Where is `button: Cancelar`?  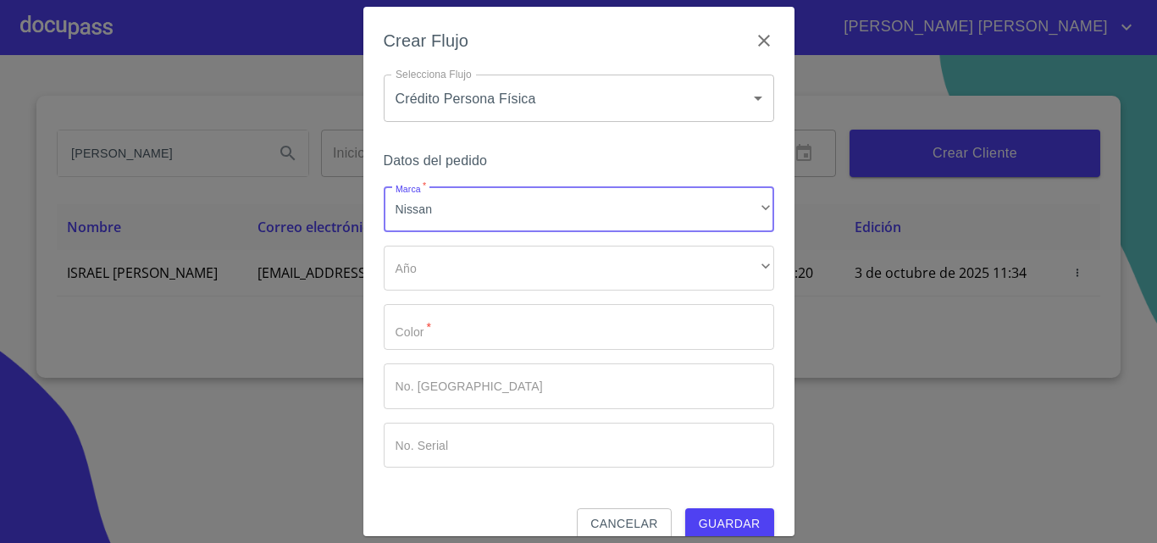
button: Cancelar is located at coordinates (623, 523).